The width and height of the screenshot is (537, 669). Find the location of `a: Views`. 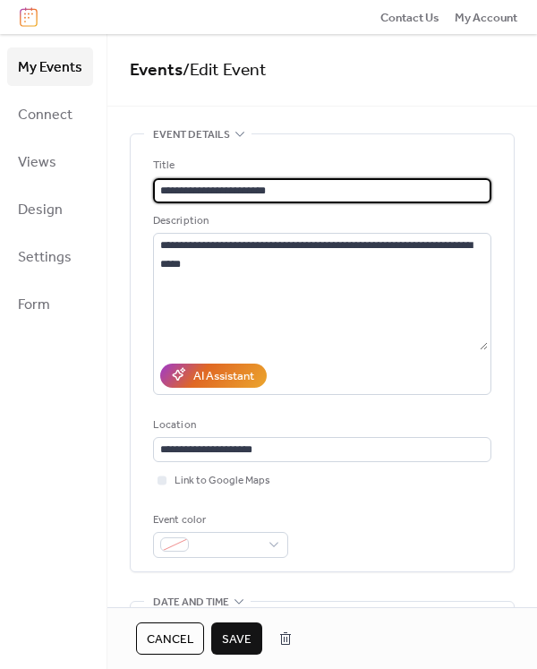

a: Views is located at coordinates (50, 161).